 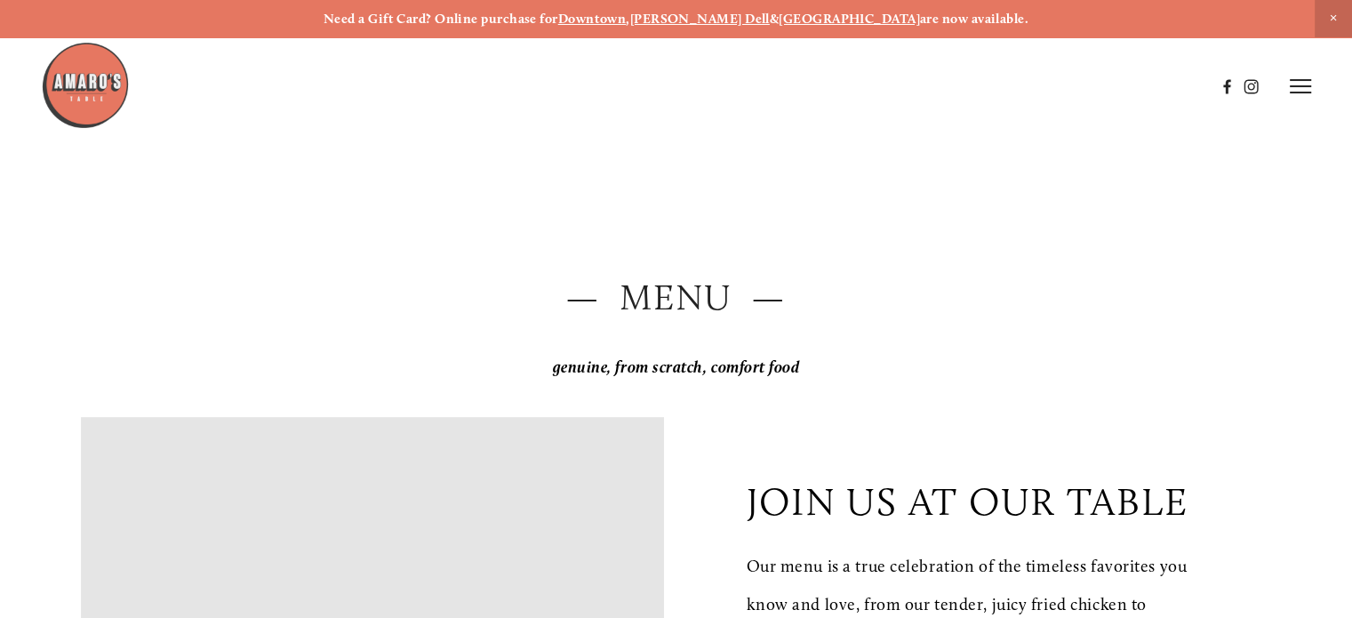 I want to click on strong: Need a Gift Card? Online purchase for, so click(x=441, y=19).